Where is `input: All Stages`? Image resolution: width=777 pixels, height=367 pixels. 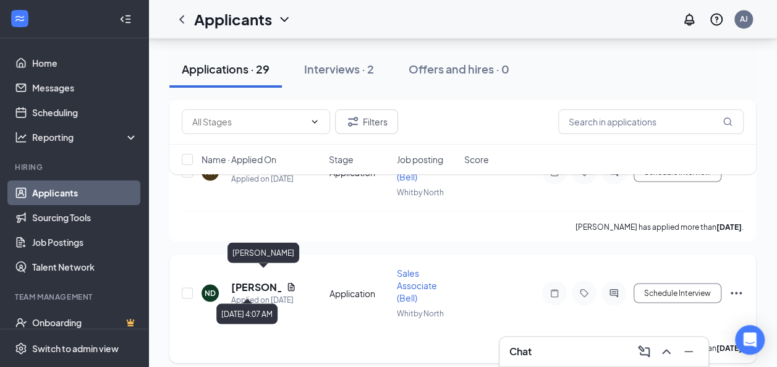 input: All Stages is located at coordinates (248, 122).